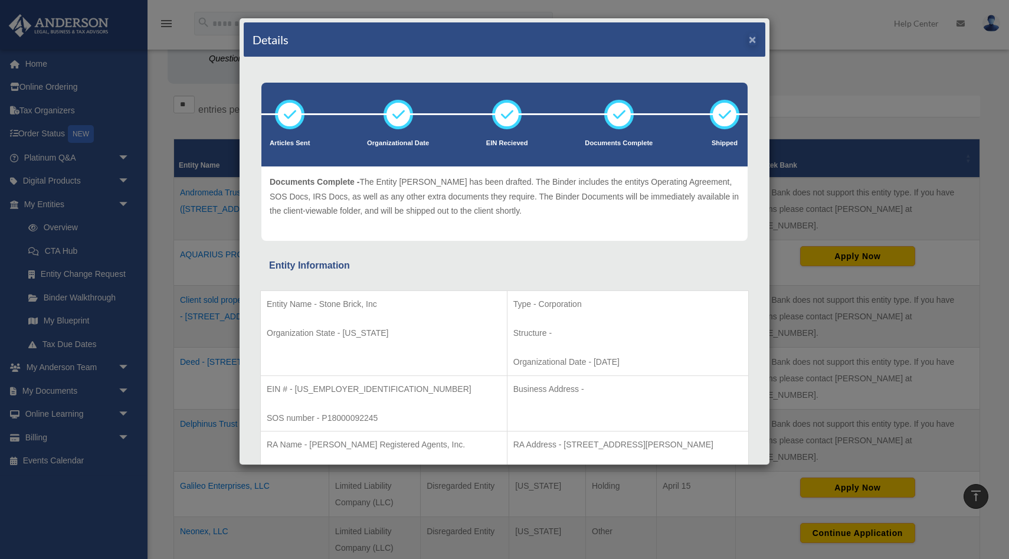 The image size is (1009, 559). Describe the element at coordinates (290, 143) in the screenshot. I see `p: Articles Sent` at that location.